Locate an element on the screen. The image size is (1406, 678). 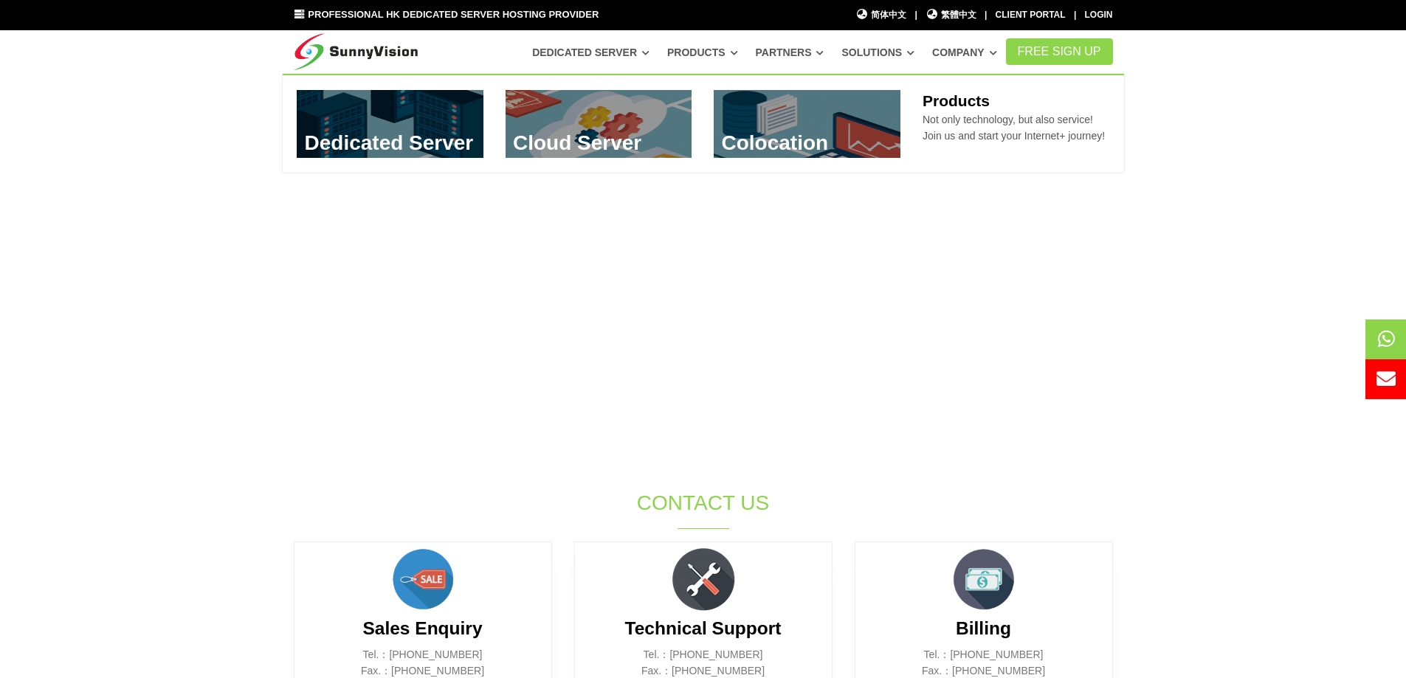
a: Solutions is located at coordinates (878, 52).